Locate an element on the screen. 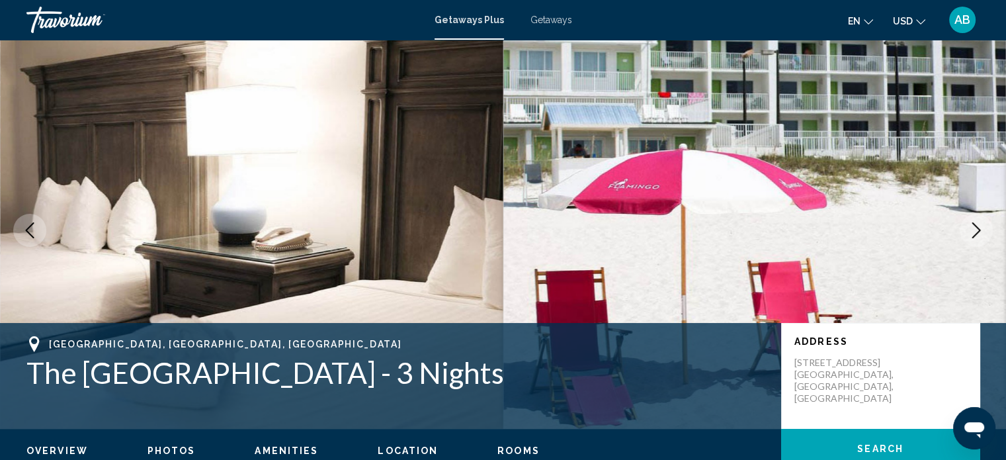  button: User Menu is located at coordinates (962, 20).